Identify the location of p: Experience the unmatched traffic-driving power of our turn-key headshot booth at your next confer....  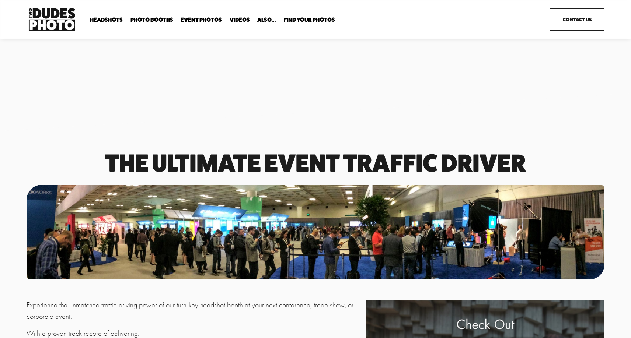
(194, 311).